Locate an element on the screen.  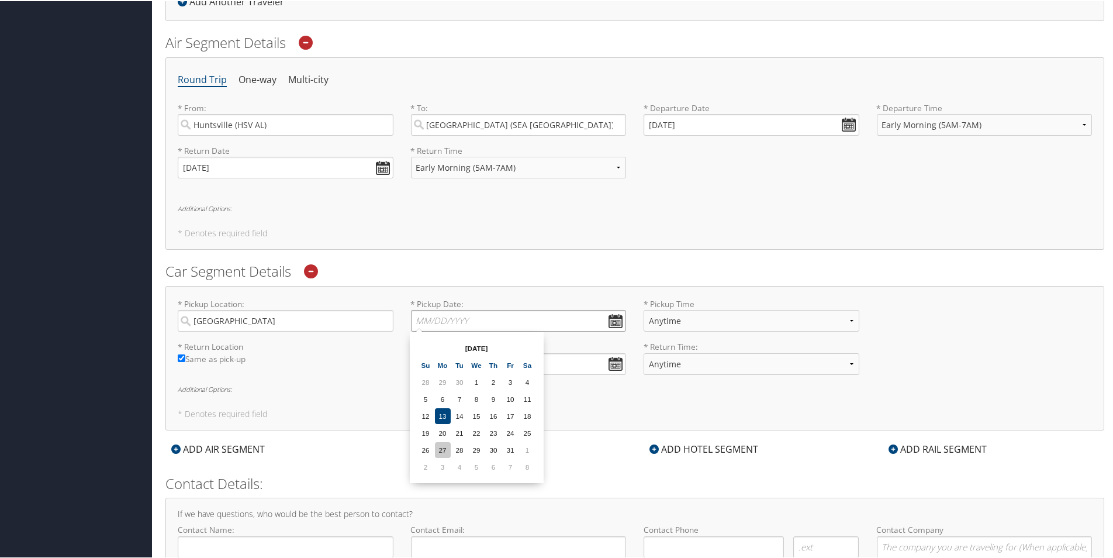
label: * Pickup Date: is located at coordinates (519, 313).